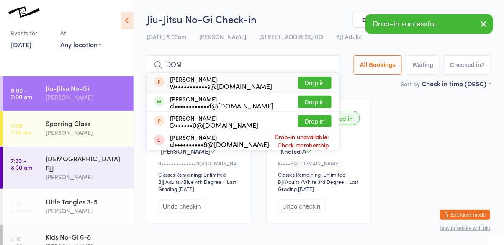 This screenshot has width=504, height=245. What do you see at coordinates (293, 151) in the screenshot?
I see `span: Khaled A` at bounding box center [293, 151].